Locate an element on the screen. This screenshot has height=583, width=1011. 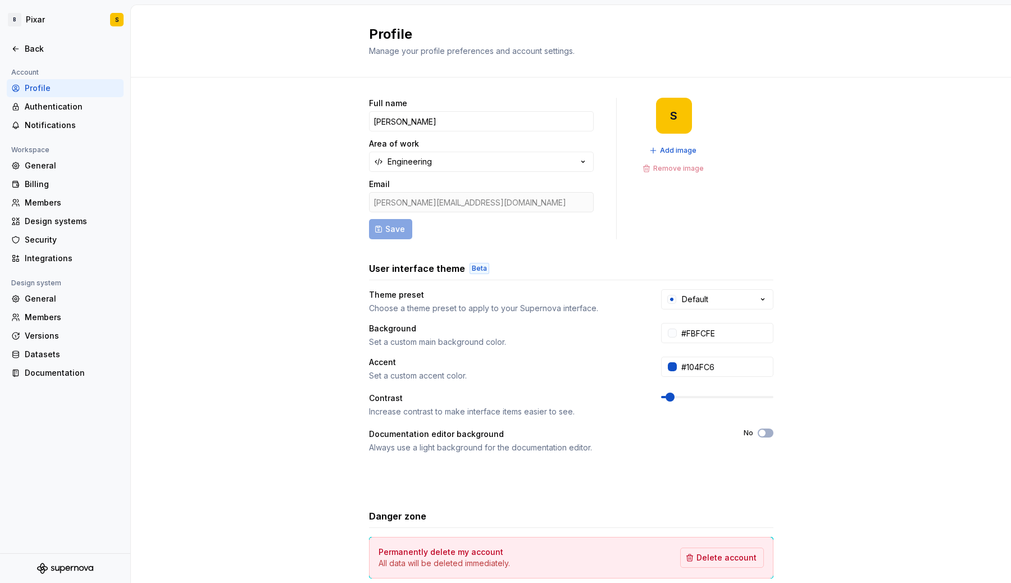
input: #104FC6 is located at coordinates (725, 367).